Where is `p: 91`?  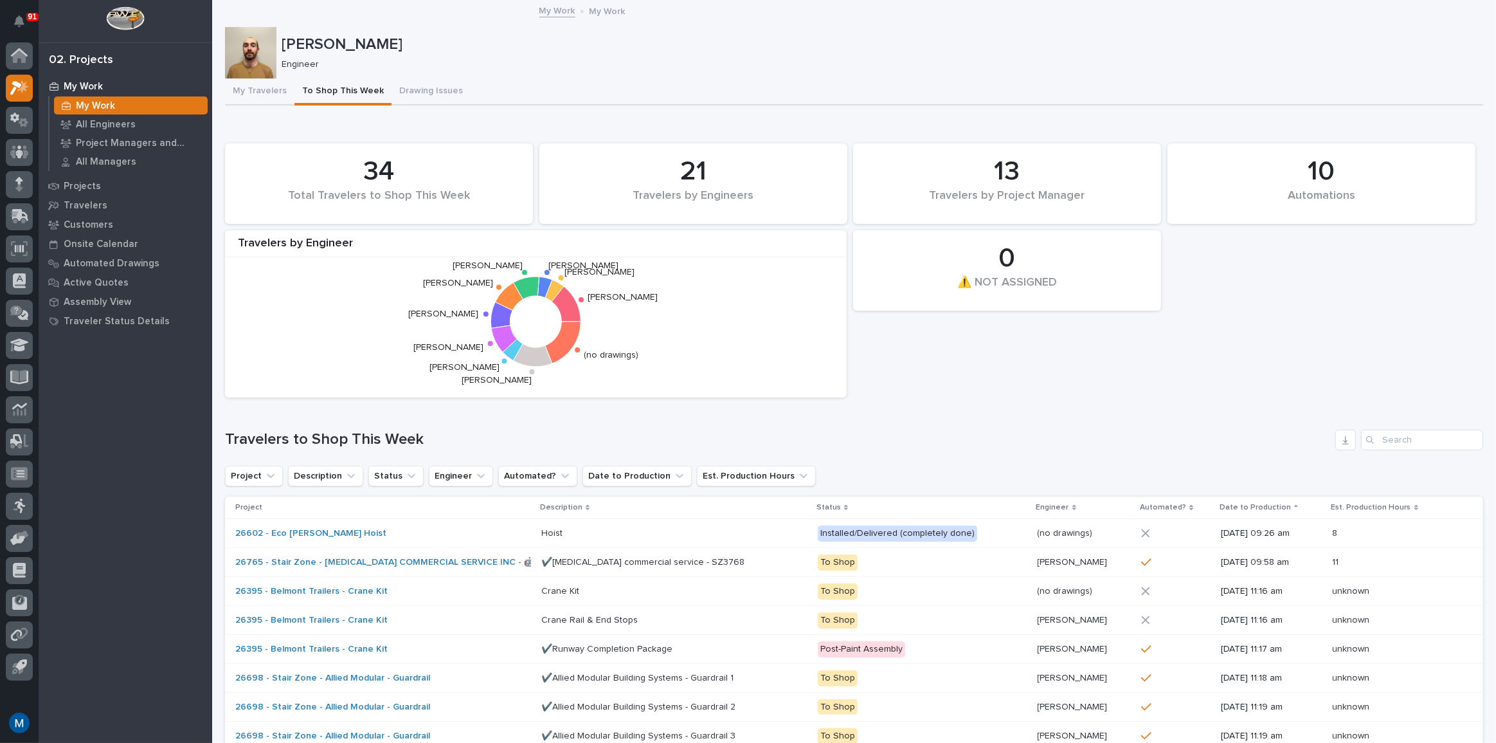
p: 91 is located at coordinates (32, 17).